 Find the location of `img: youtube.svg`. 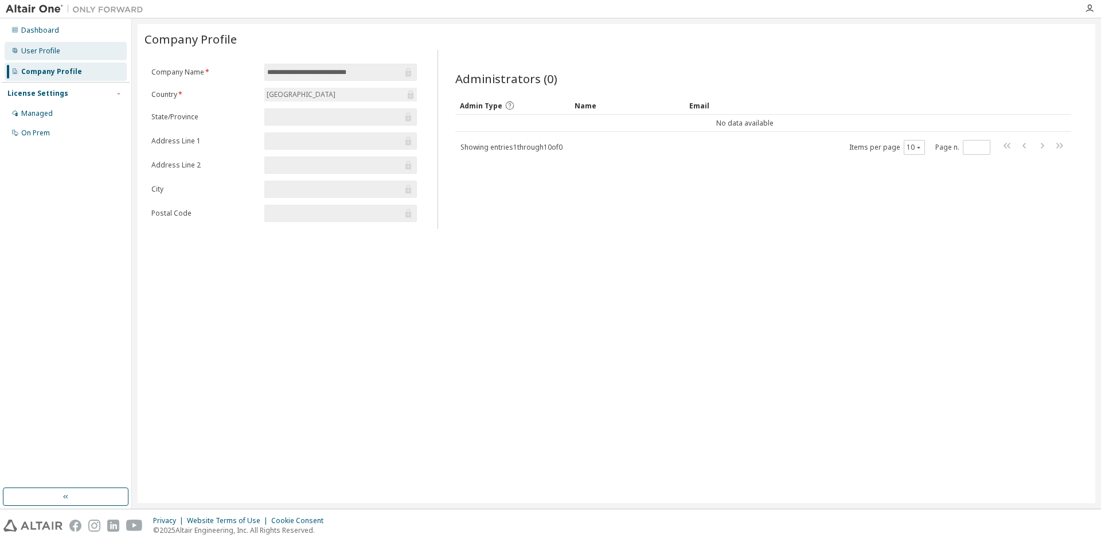

img: youtube.svg is located at coordinates (134, 525).